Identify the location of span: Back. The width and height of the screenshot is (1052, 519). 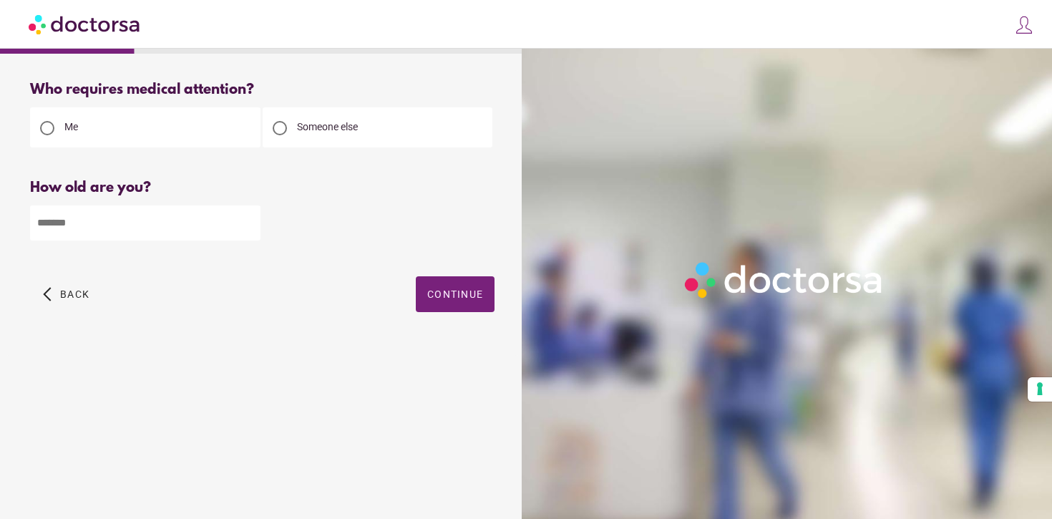
(74, 294).